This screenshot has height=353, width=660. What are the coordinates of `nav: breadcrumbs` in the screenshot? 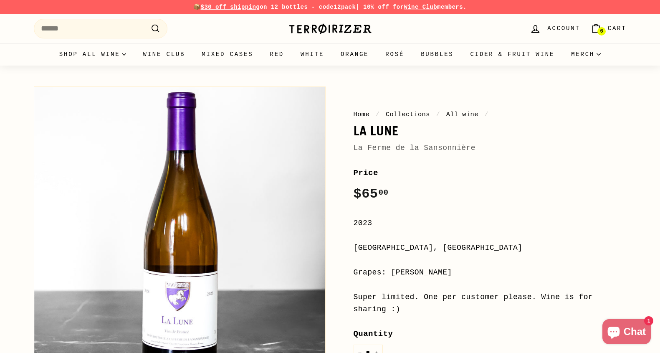 It's located at (490, 114).